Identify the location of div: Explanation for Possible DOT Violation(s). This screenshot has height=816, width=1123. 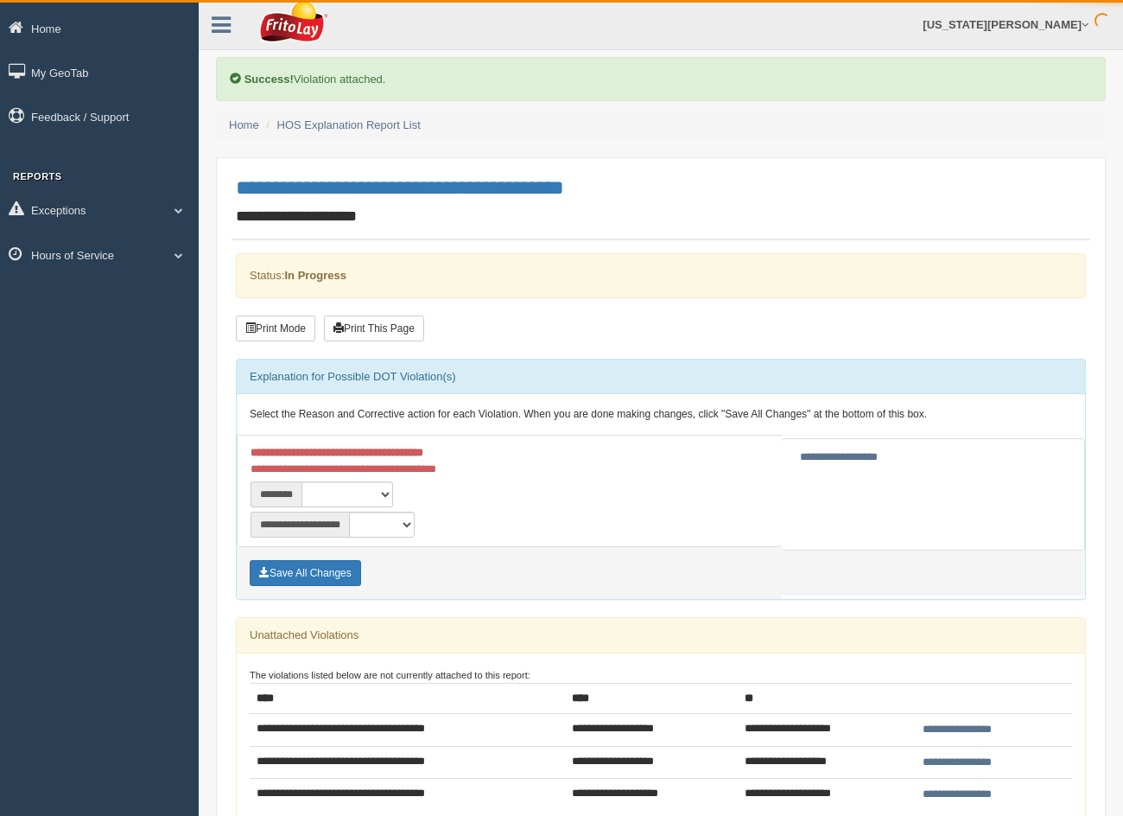
(661, 377).